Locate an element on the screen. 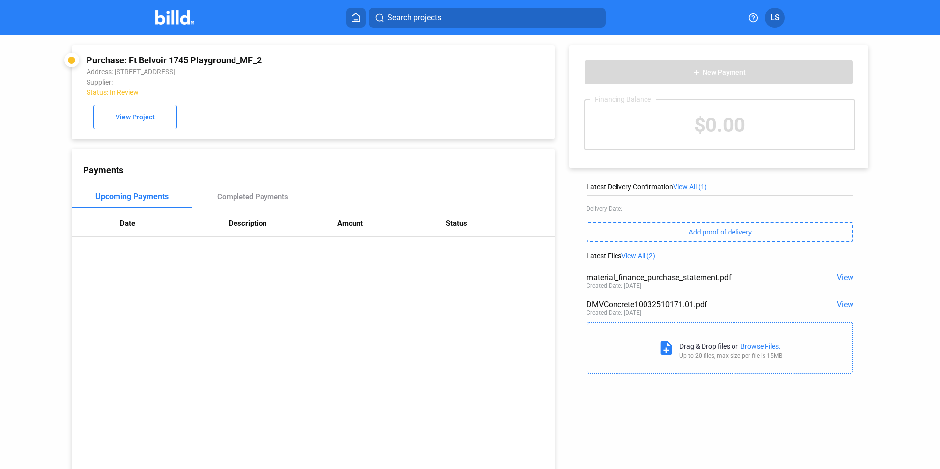  mat-icon: note_add is located at coordinates (666, 348).